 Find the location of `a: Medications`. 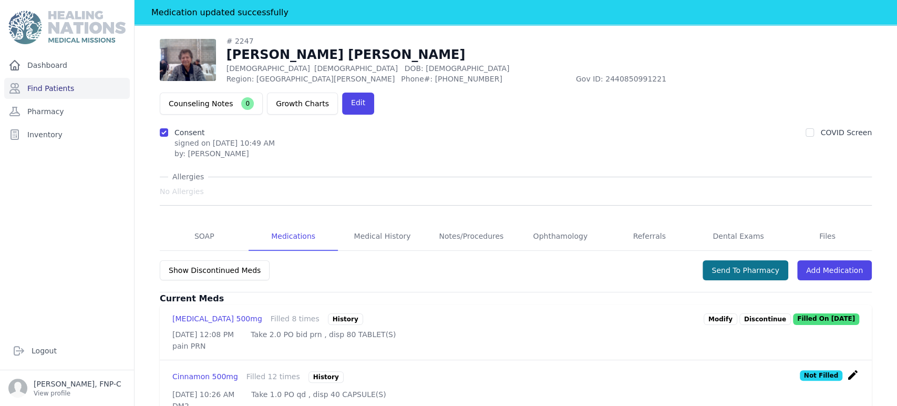

a: Medications is located at coordinates (293, 236).